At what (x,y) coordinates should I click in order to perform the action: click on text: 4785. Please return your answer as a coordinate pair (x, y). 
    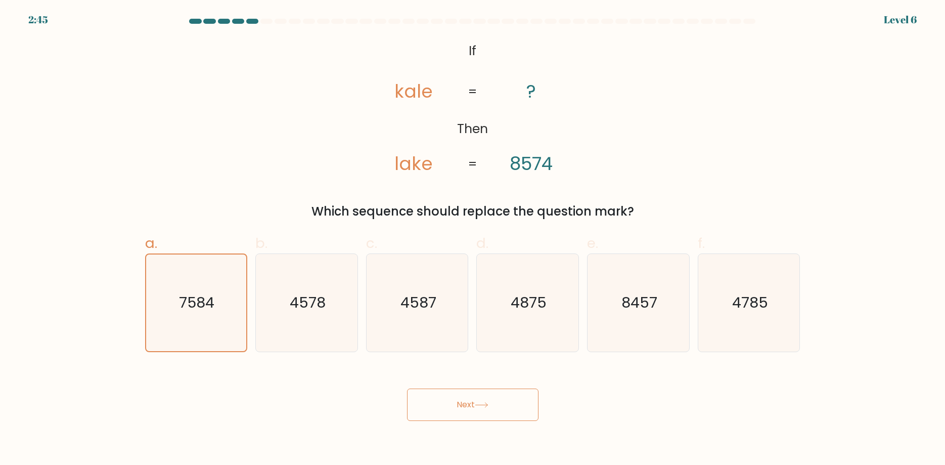
    Looking at the image, I should click on (750, 302).